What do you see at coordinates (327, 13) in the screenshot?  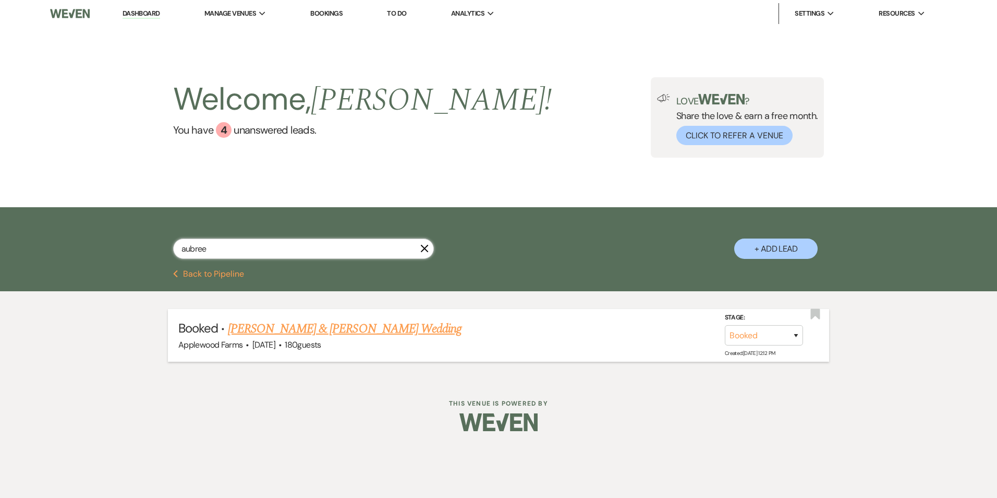 I see `a: Bookings` at bounding box center [327, 13].